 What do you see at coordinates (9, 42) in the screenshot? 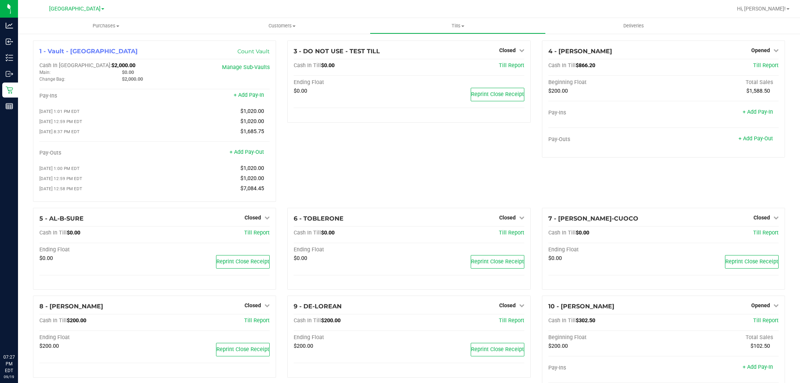
I see `inline-svg: Inbound` at bounding box center [9, 42].